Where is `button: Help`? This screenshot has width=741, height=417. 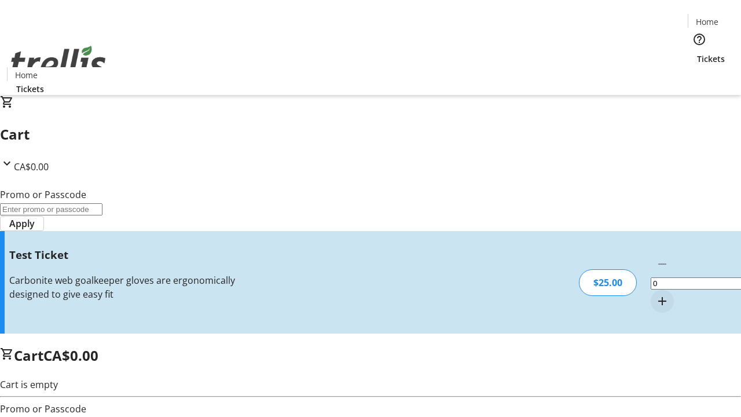 button: Help is located at coordinates (700, 39).